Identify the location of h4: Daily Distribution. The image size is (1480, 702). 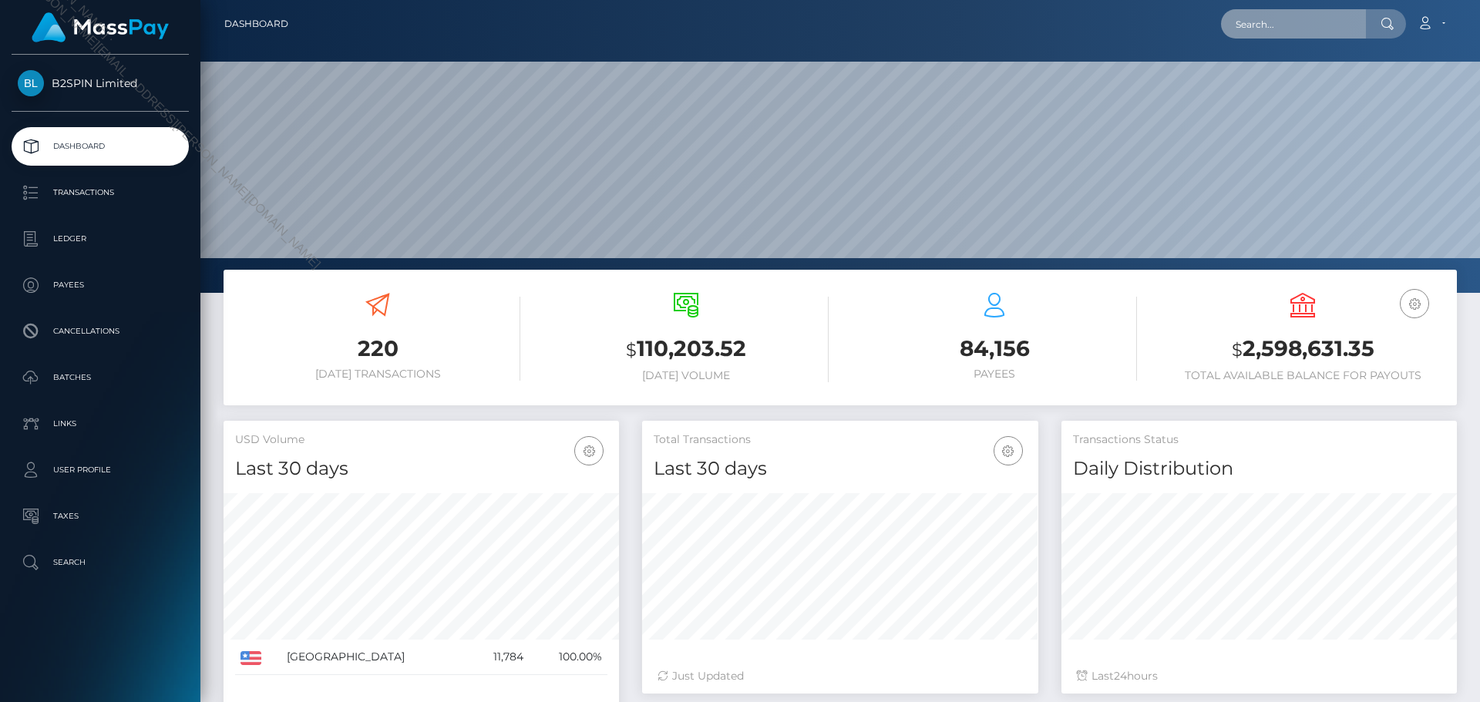
(1259, 469).